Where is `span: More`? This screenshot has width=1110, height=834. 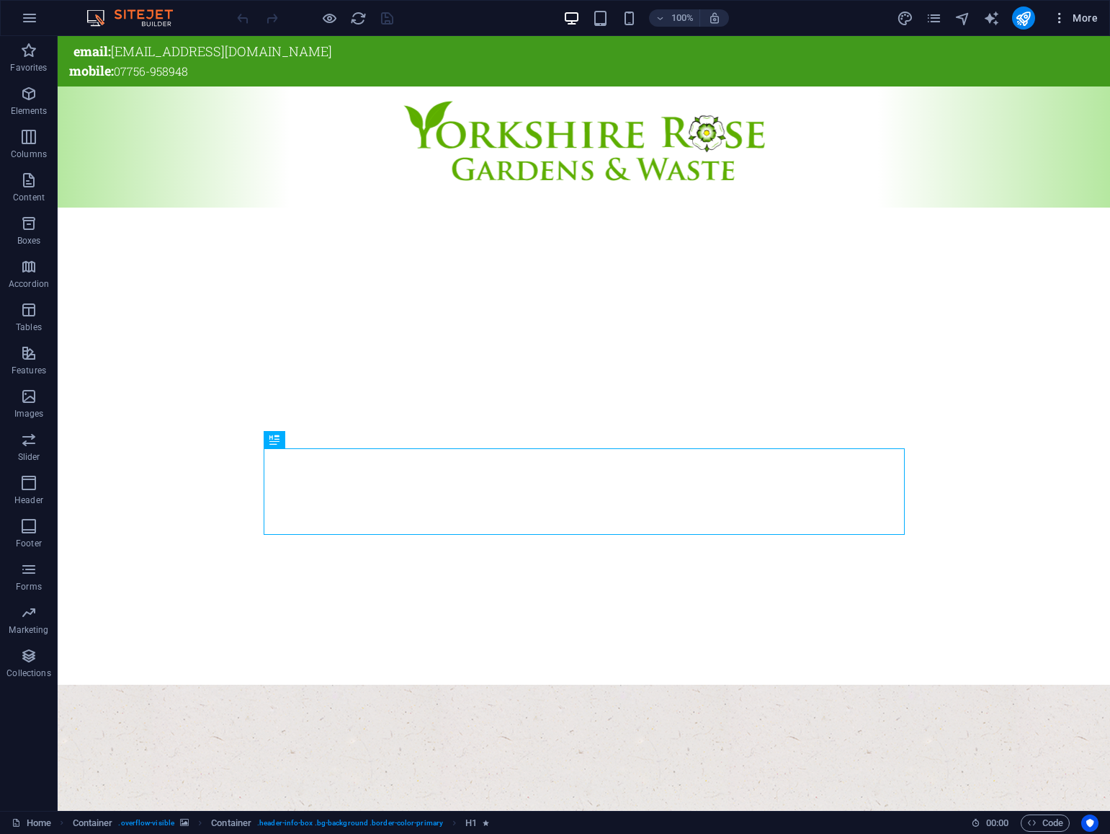 span: More is located at coordinates (1075, 18).